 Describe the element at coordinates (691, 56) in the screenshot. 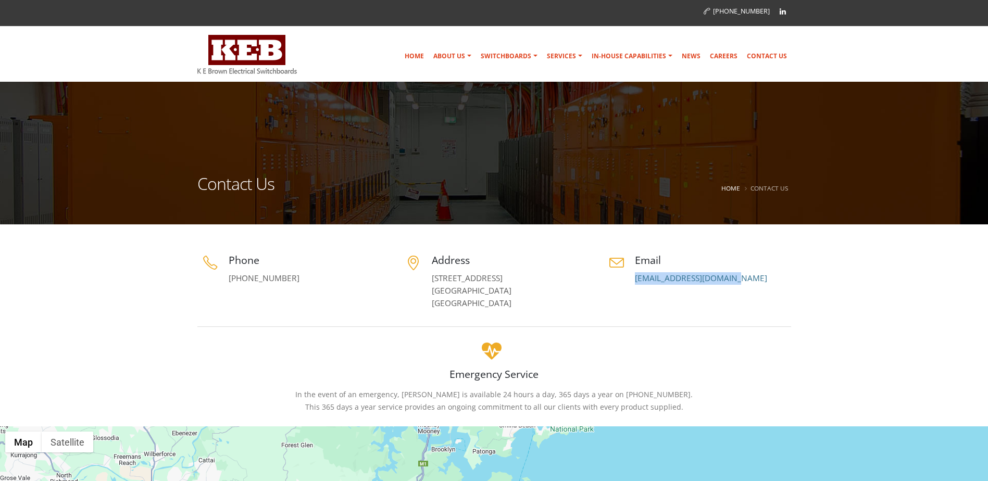

I see `a: News` at that location.